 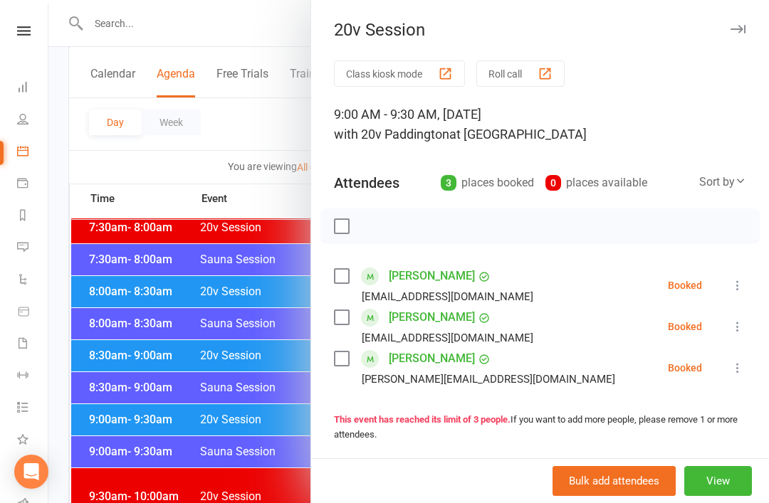 What do you see at coordinates (33, 216) in the screenshot?
I see `a: Reports` at bounding box center [33, 216].